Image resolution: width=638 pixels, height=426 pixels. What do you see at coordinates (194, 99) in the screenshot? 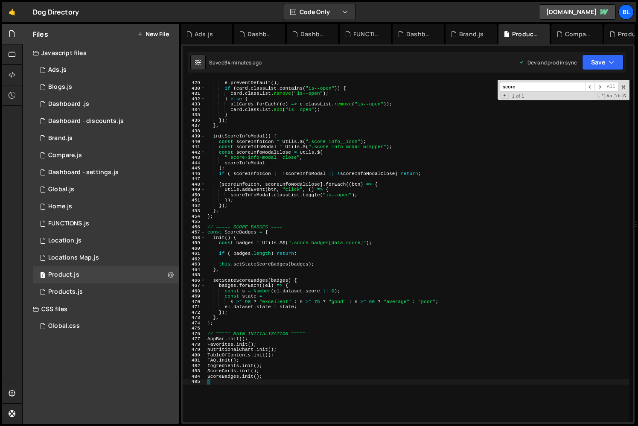
I see `div: 432` at bounding box center [194, 99].